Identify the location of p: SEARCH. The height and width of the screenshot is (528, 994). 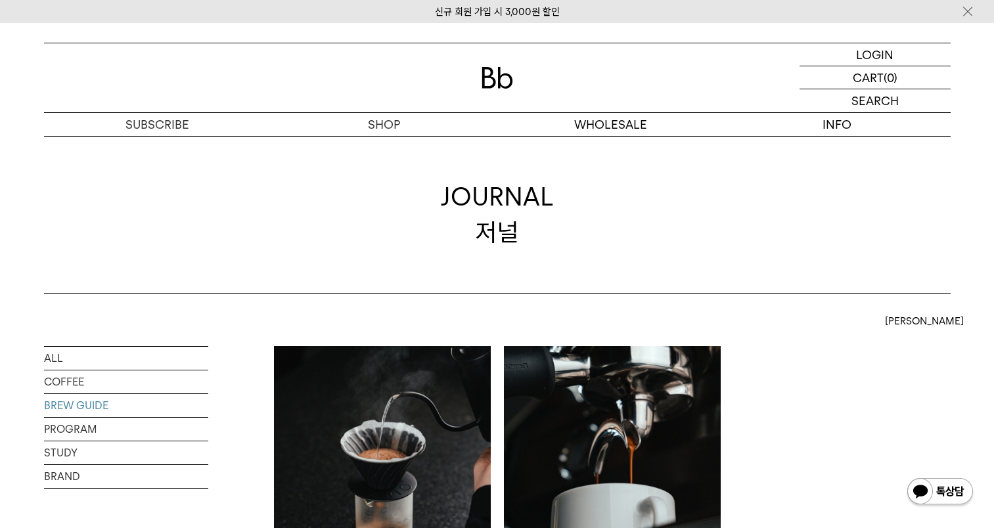
(875, 100).